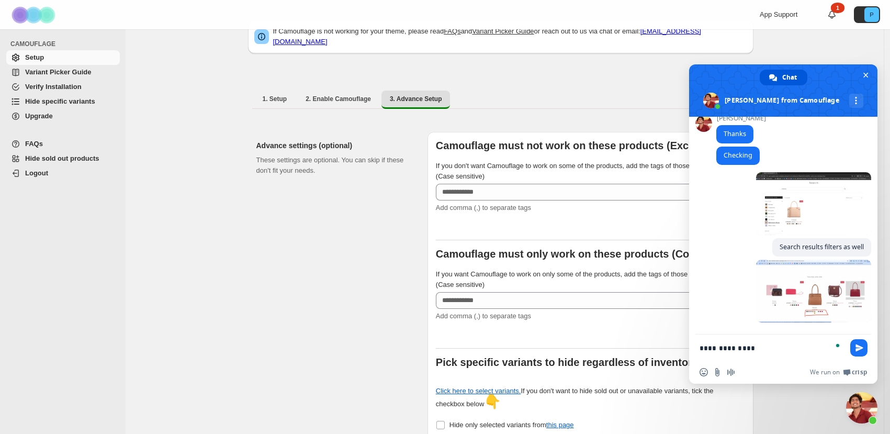 The image size is (890, 434). Describe the element at coordinates (585, 171) in the screenshot. I see `span: If you don't want Camouflage to work on some of the products, add the tags of those products here...` at that location.